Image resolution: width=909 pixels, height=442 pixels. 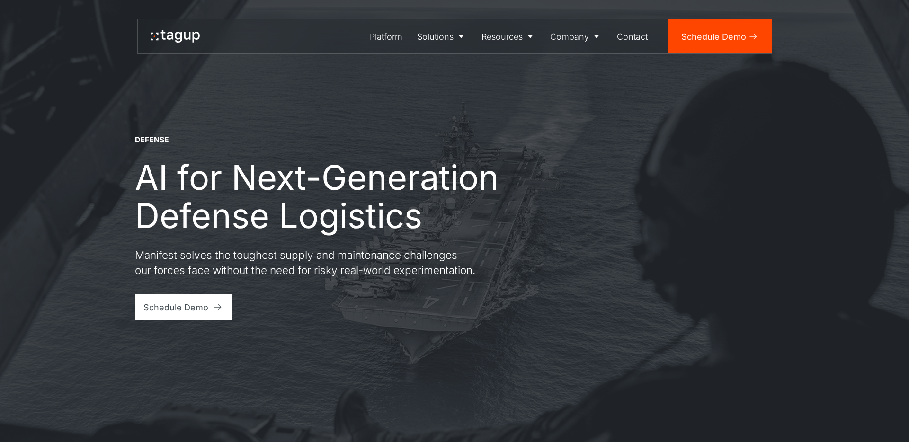 I want to click on a: Solutions, so click(x=442, y=36).